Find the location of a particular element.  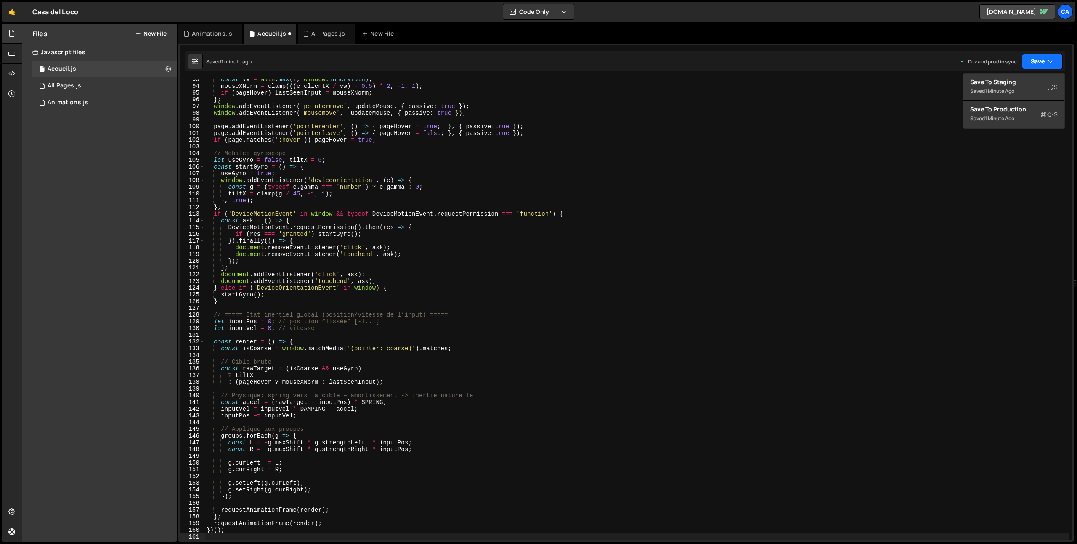

div: 134 is located at coordinates (192, 355).